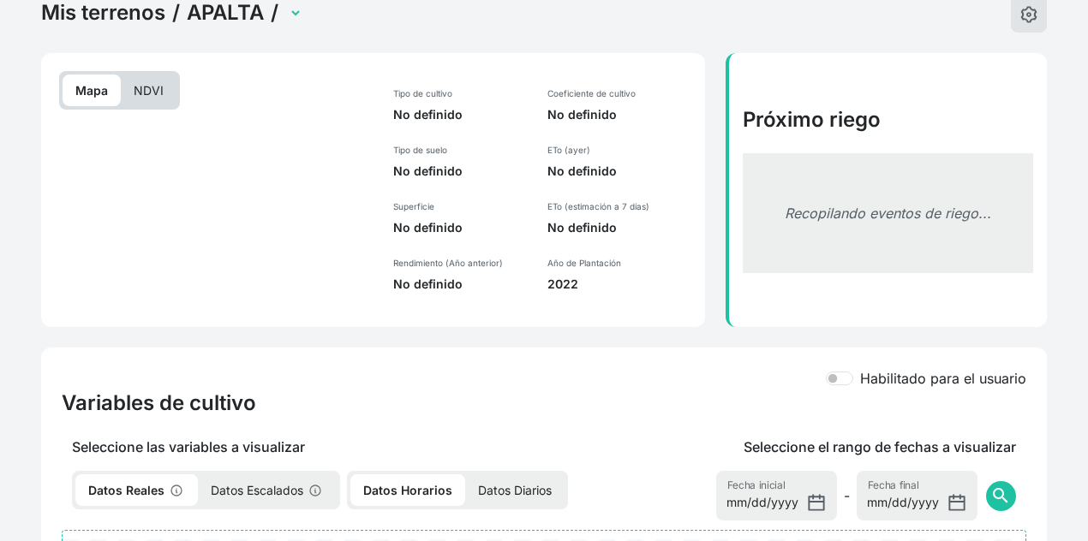 The image size is (1088, 541). What do you see at coordinates (619, 263) in the screenshot?
I see `p: Año de Plantación` at bounding box center [619, 263].